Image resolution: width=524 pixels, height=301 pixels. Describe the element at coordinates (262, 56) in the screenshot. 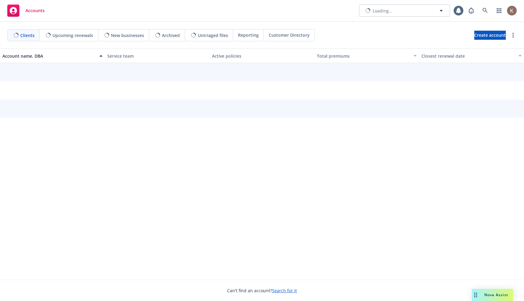

I see `button: Active policies` at that location.